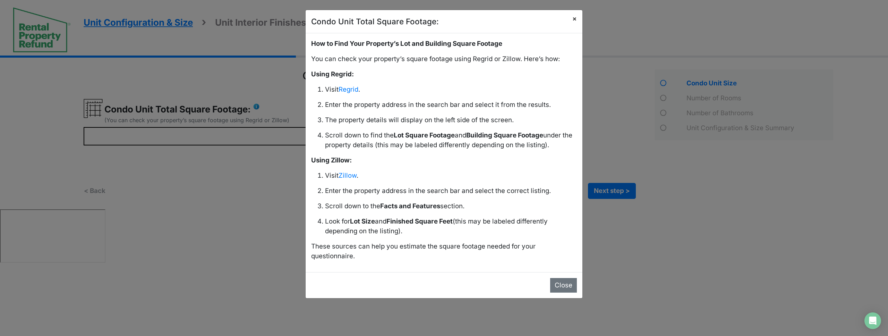 The height and width of the screenshot is (336, 888). Describe the element at coordinates (375, 21) in the screenshot. I see `span: Condo Unit Total Square Footage:` at that location.